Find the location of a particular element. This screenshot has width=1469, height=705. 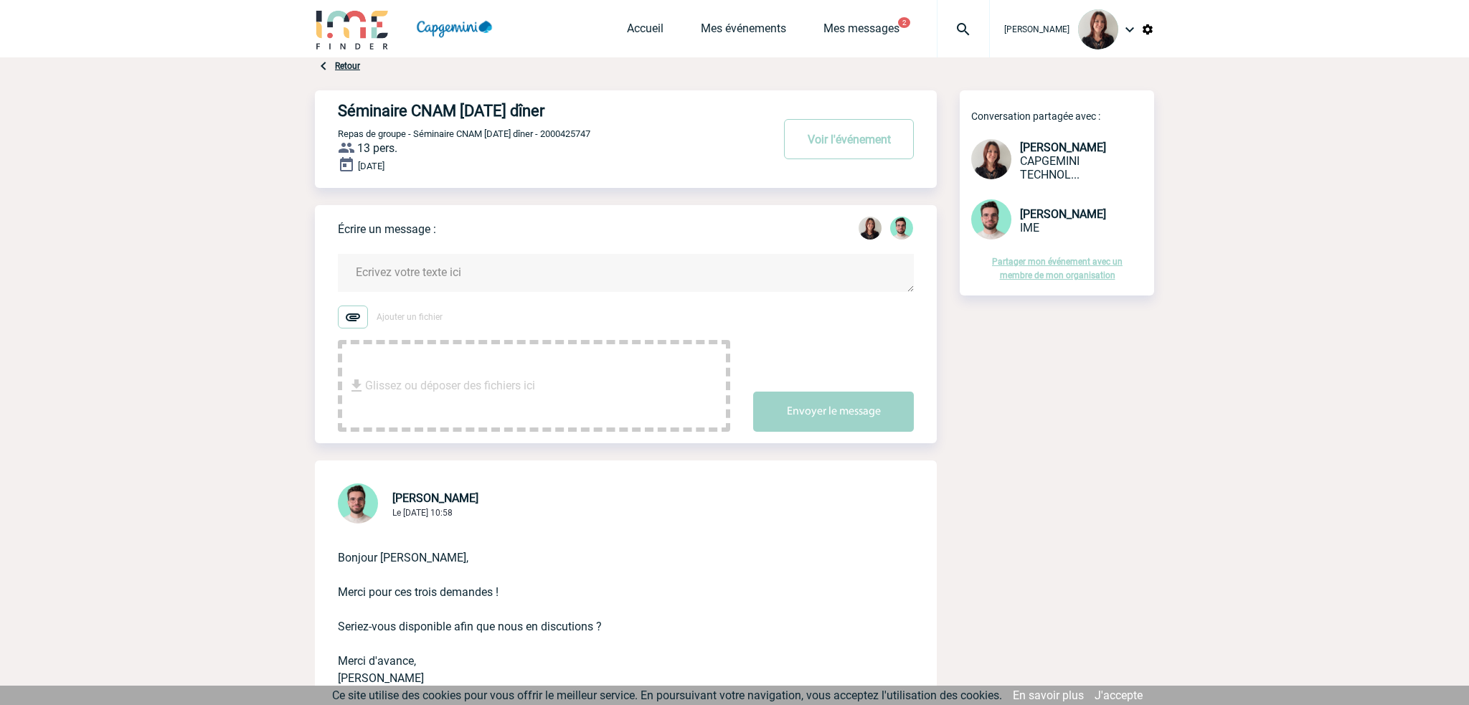

button: Envoyer le message is located at coordinates (834, 412).